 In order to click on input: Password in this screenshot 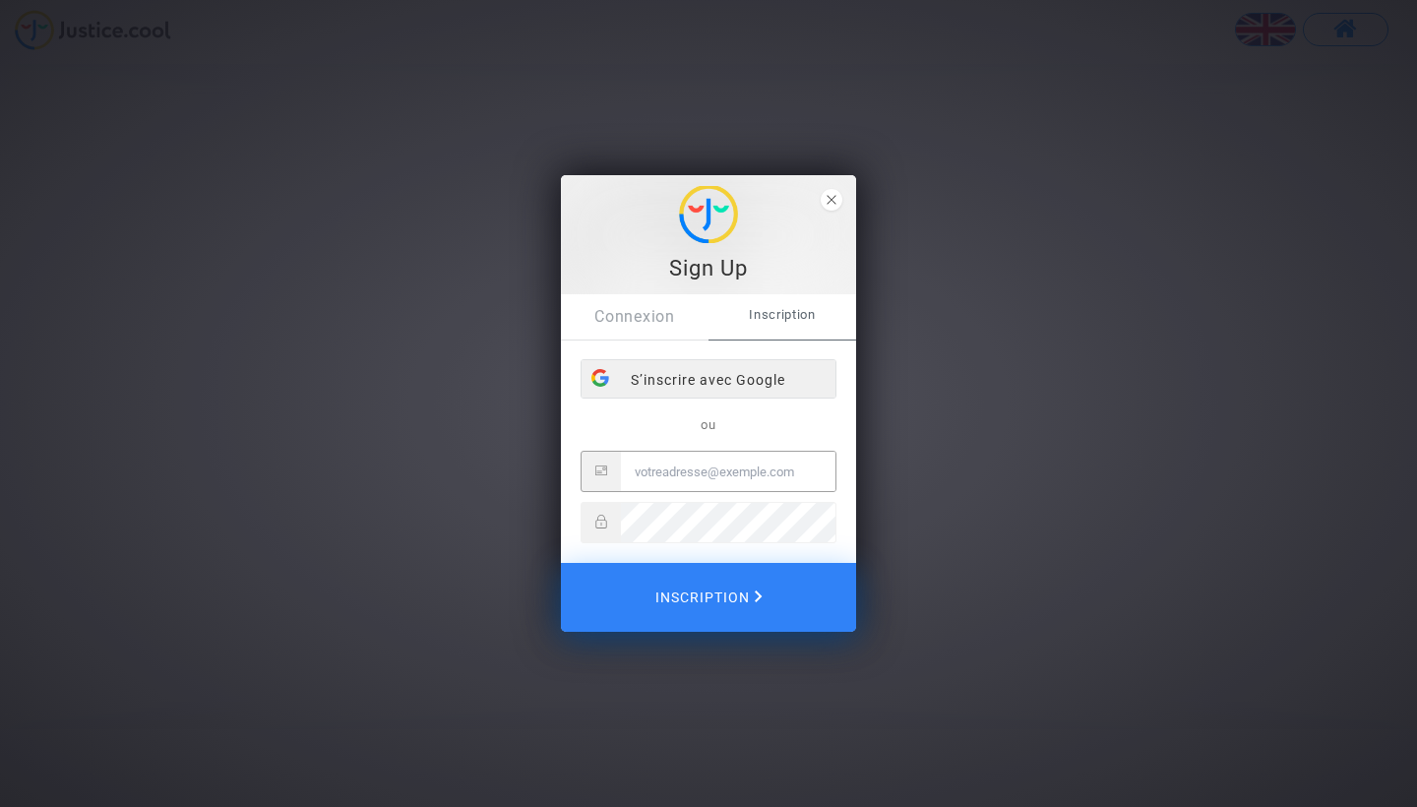, I will do `click(728, 523)`.